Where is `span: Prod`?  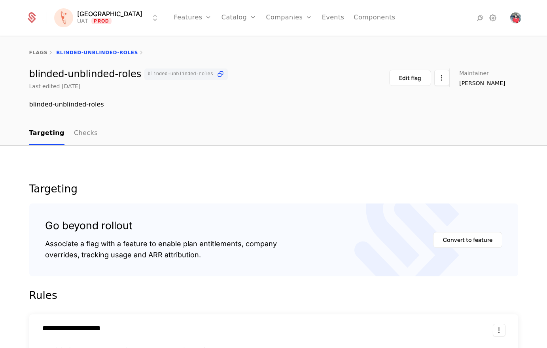
span: Prod is located at coordinates (101, 21).